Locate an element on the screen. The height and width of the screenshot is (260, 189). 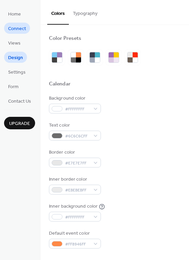
a: Design is located at coordinates (16, 57).